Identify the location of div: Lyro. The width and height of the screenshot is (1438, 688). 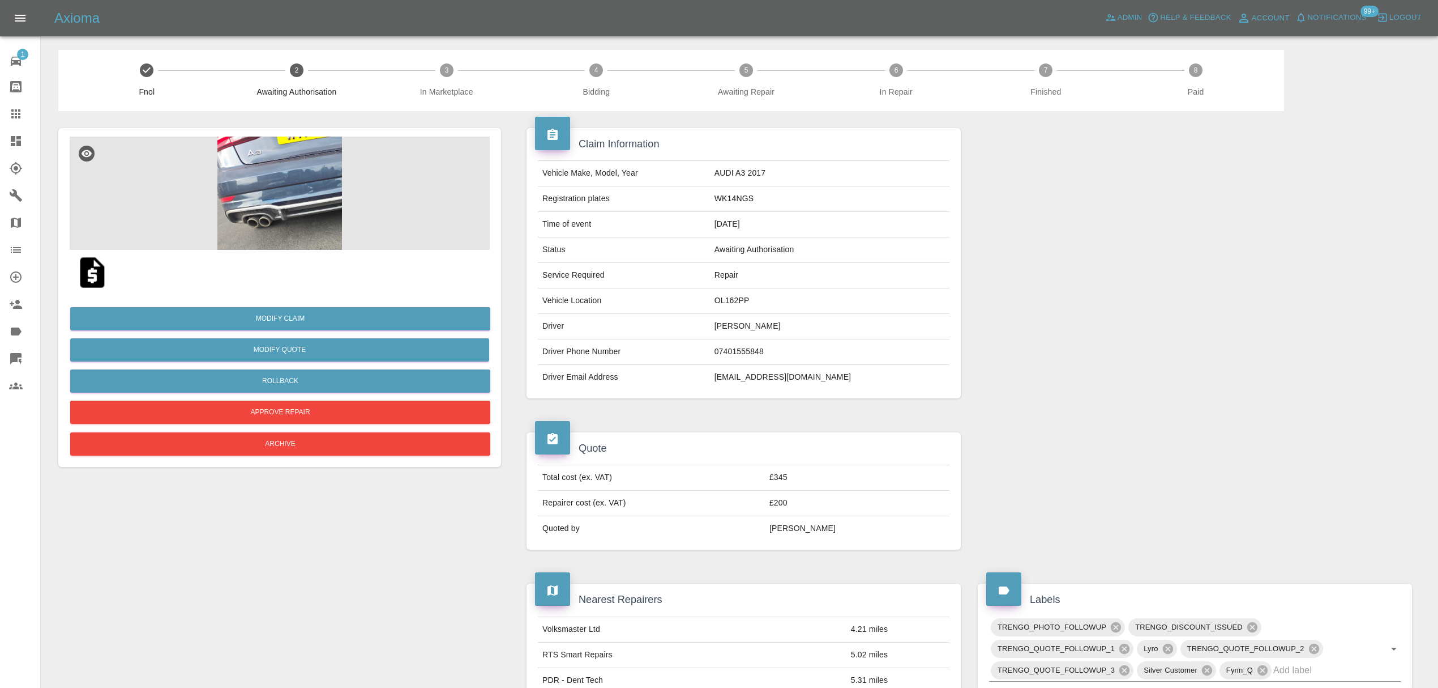
(1157, 648).